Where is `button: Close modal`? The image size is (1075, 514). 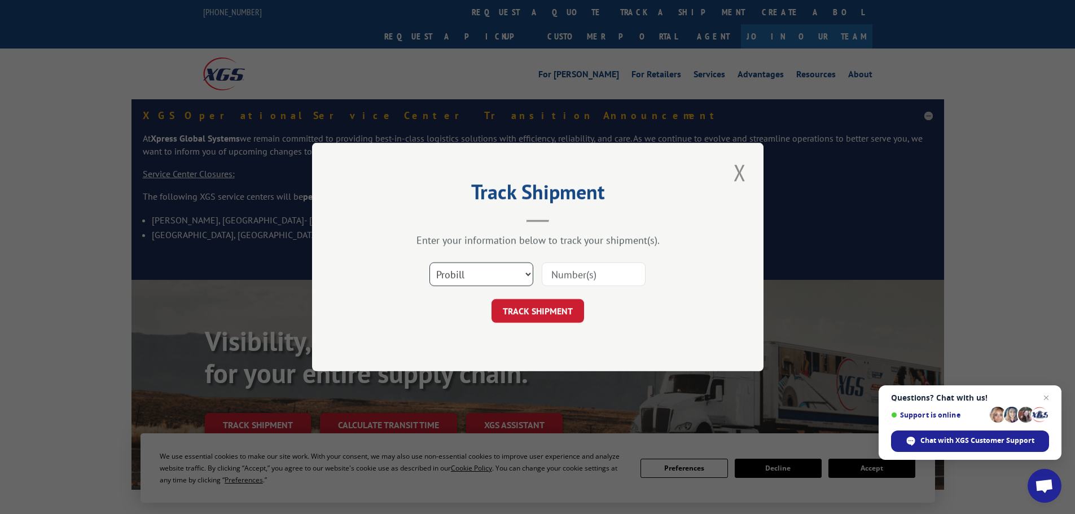
button: Close modal is located at coordinates (740, 172).